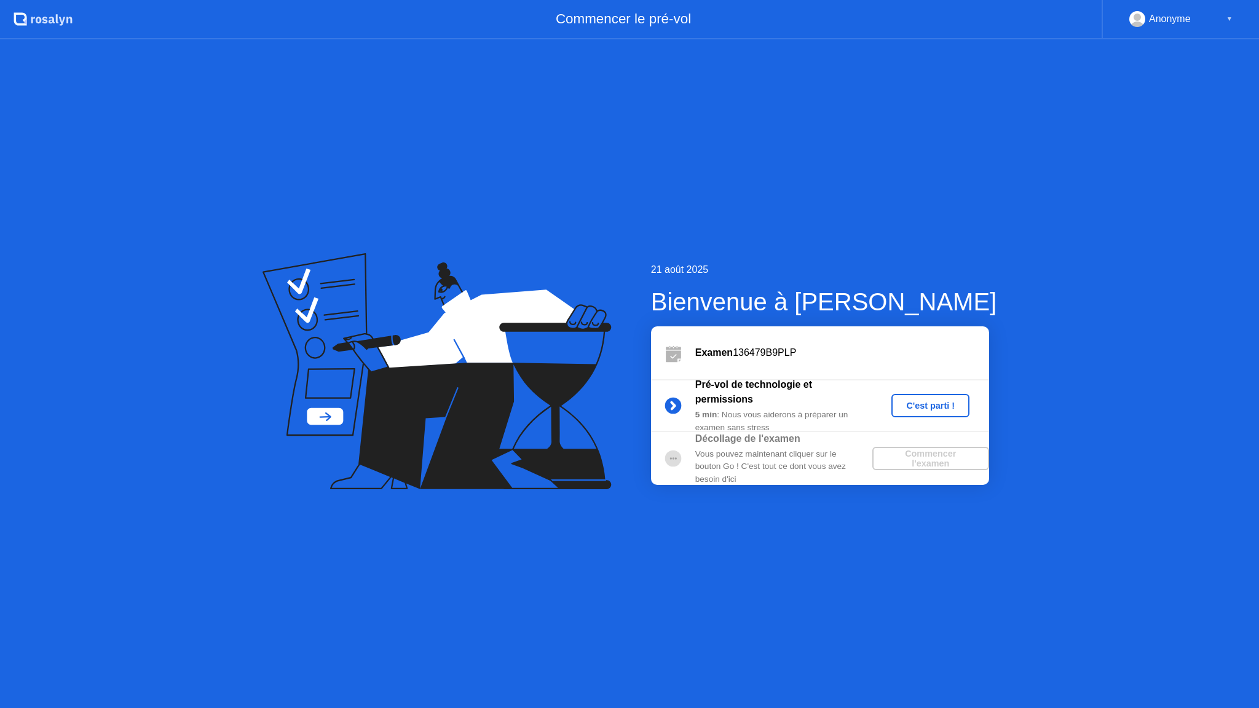 The image size is (1259, 708). Describe the element at coordinates (714, 352) in the screenshot. I see `b: Examen` at that location.